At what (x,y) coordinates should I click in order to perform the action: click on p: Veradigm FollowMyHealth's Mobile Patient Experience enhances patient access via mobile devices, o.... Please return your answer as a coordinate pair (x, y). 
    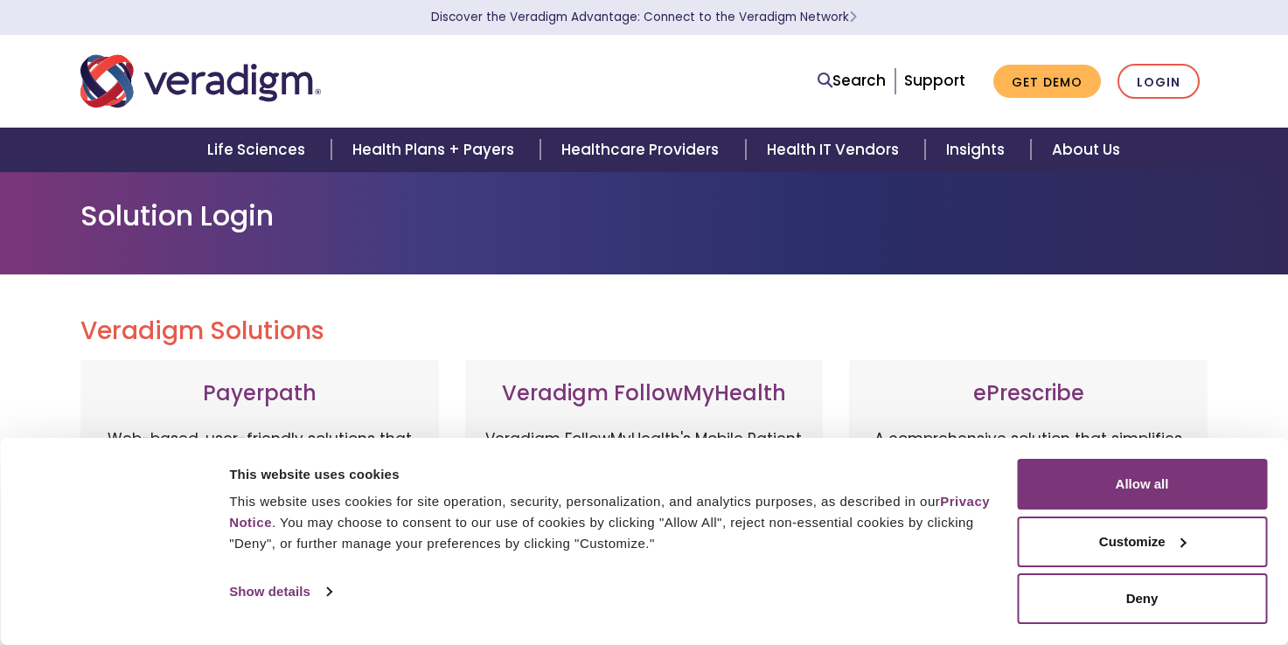
    Looking at the image, I should click on (645, 511).